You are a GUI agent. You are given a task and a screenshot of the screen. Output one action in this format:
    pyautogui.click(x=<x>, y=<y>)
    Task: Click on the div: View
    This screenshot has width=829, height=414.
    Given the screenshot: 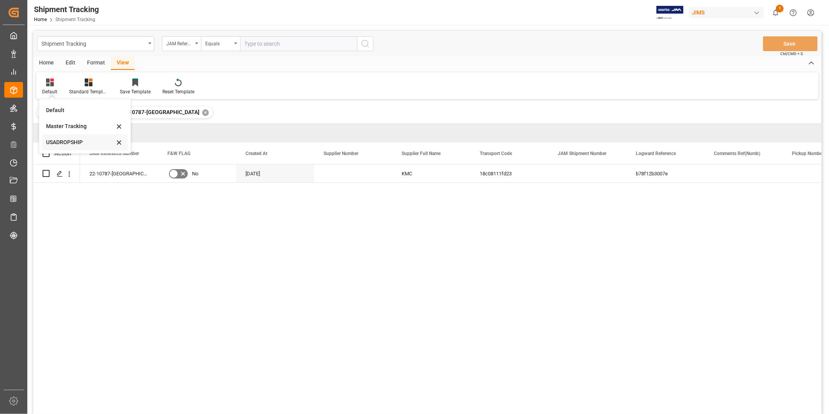 What is the action you would take?
    pyautogui.click(x=123, y=63)
    